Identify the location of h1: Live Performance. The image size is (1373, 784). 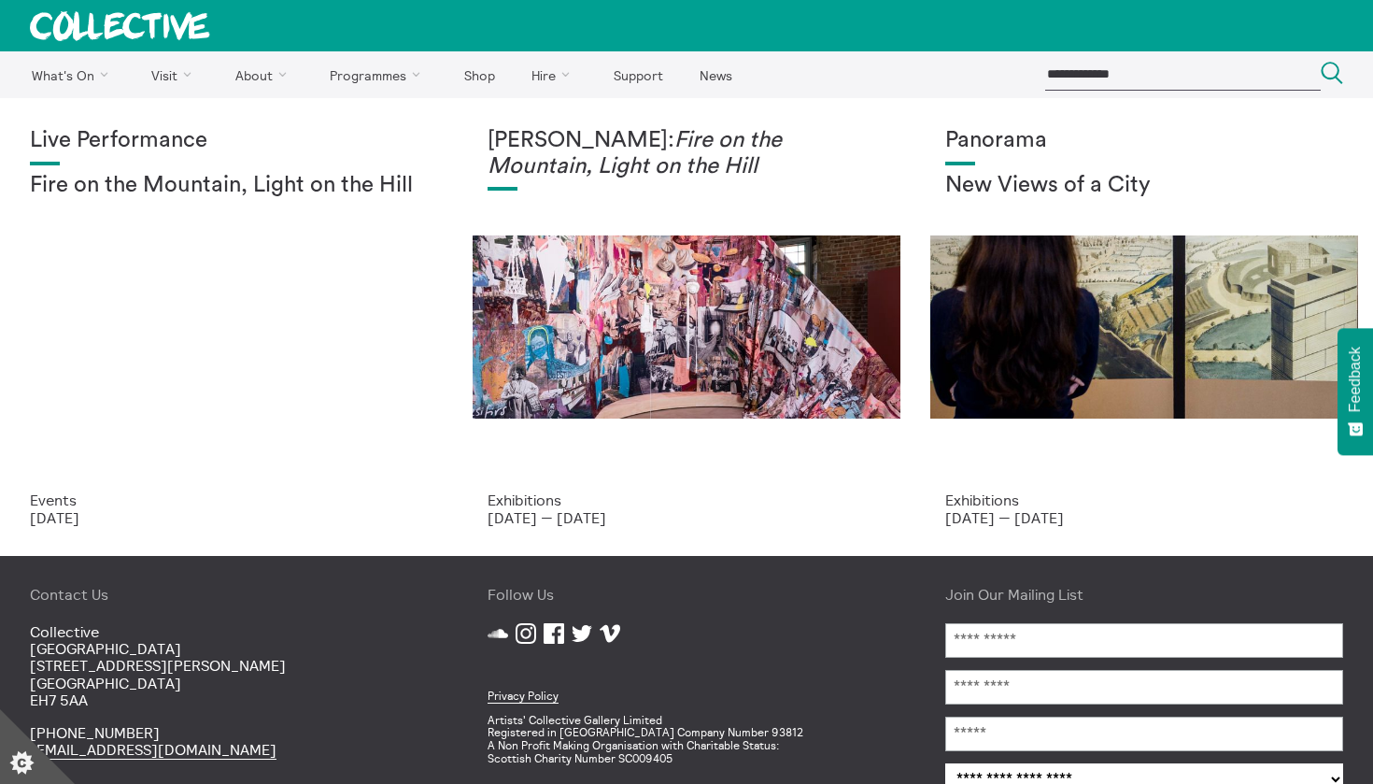
(229, 141).